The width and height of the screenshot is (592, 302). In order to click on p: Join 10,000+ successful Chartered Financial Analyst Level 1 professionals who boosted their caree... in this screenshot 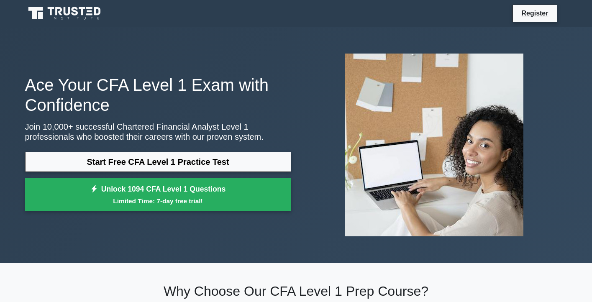, I will do `click(158, 132)`.